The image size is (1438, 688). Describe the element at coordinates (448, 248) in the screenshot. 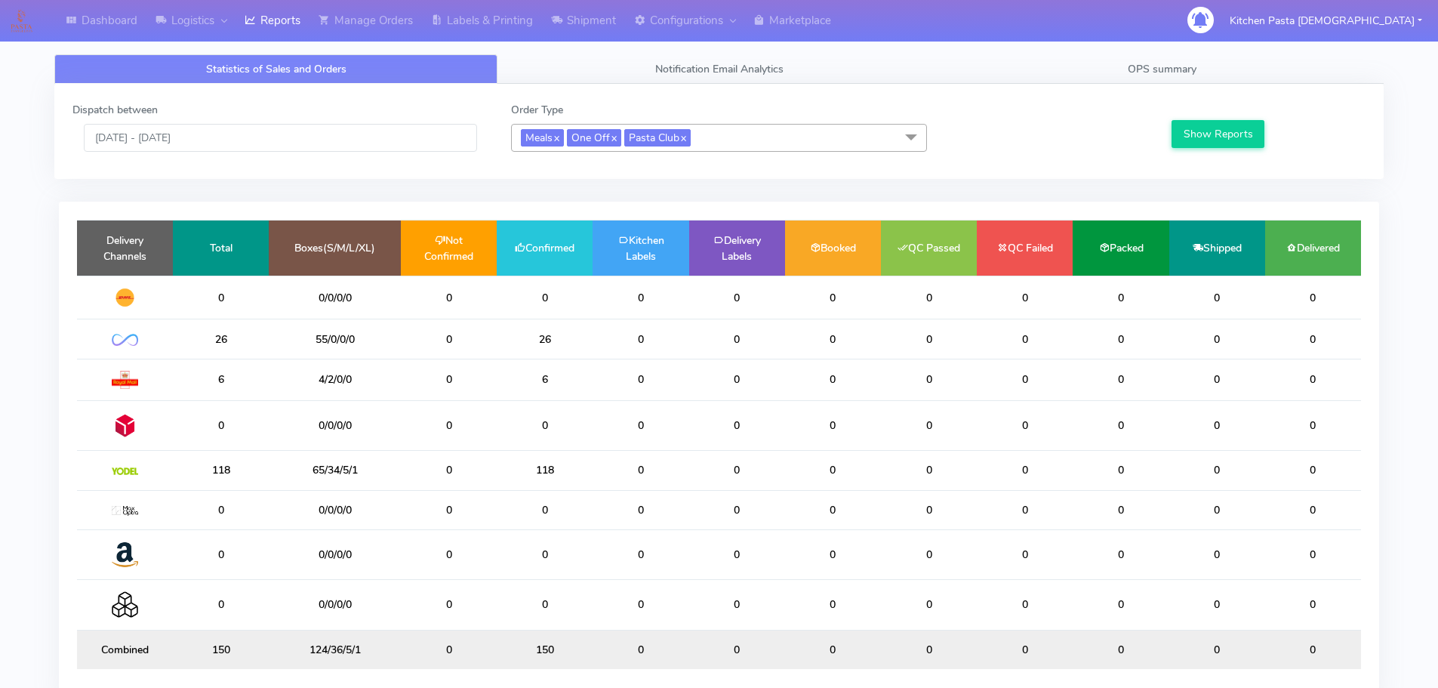

I see `td: Not Confirmed` at that location.